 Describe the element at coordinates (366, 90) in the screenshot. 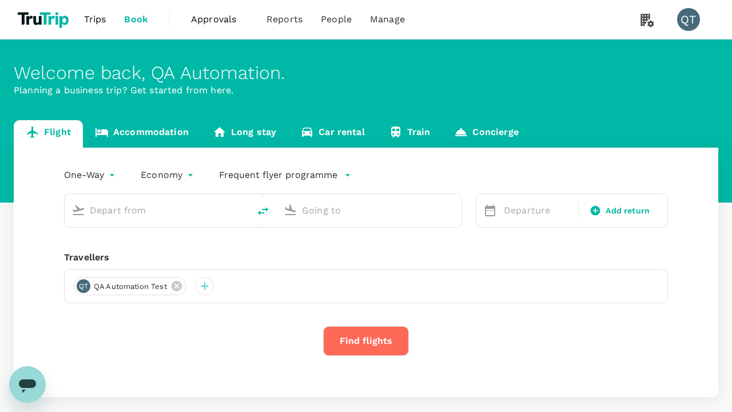

I see `p: Planning a business trip? Get started from here.` at that location.